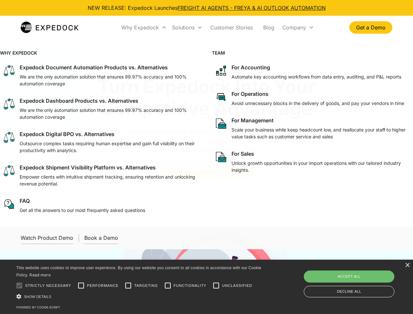 The width and height of the screenshot is (413, 314). I want to click on p: Get all the answers to our most frequently asked questions, so click(82, 210).